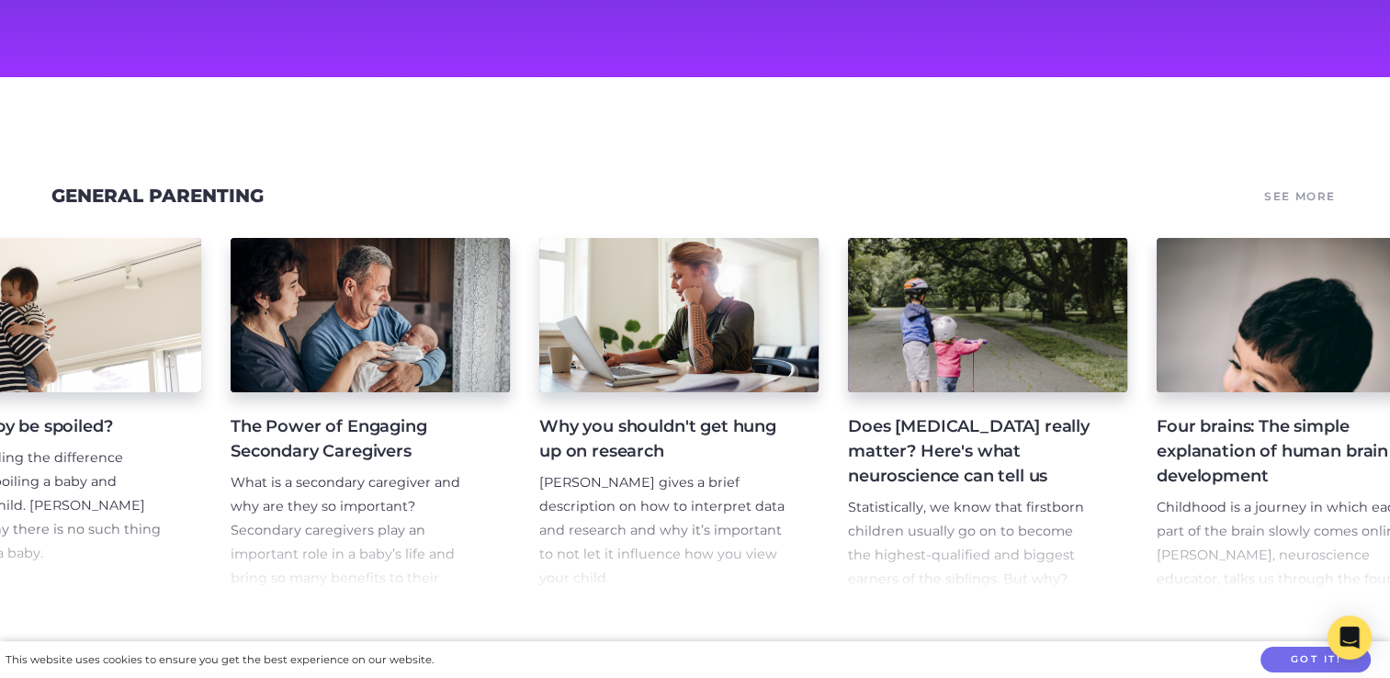 Image resolution: width=1390 pixels, height=678 pixels. Describe the element at coordinates (157, 196) in the screenshot. I see `a: General Parenting` at that location.